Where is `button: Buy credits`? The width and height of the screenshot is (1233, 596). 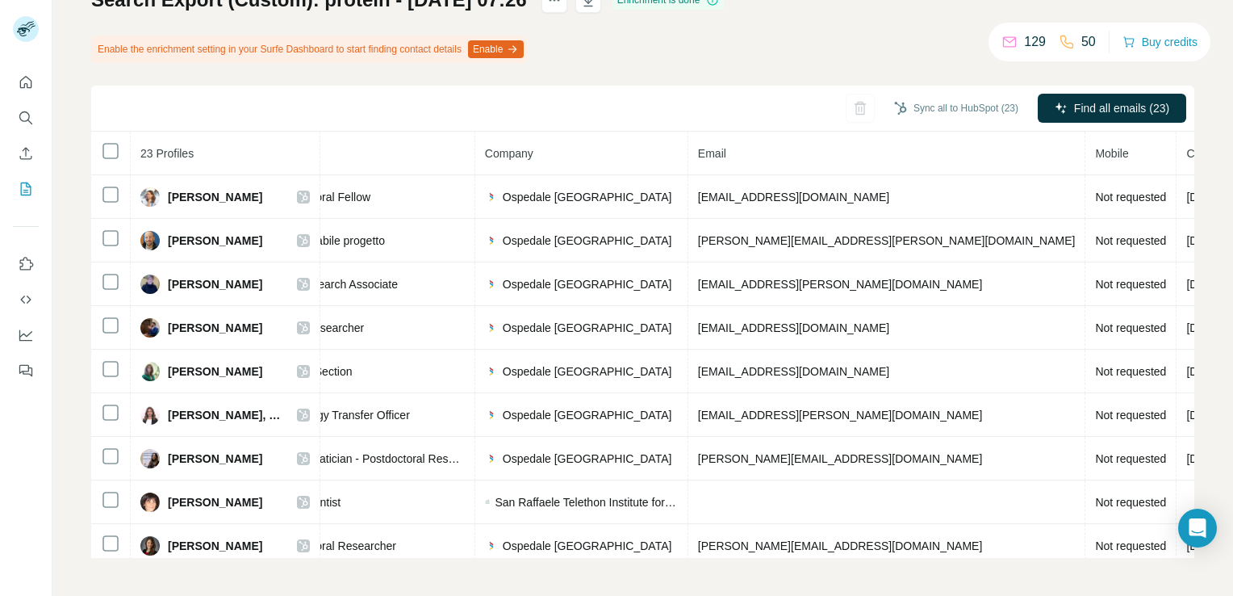
button: Buy credits is located at coordinates (1160, 42).